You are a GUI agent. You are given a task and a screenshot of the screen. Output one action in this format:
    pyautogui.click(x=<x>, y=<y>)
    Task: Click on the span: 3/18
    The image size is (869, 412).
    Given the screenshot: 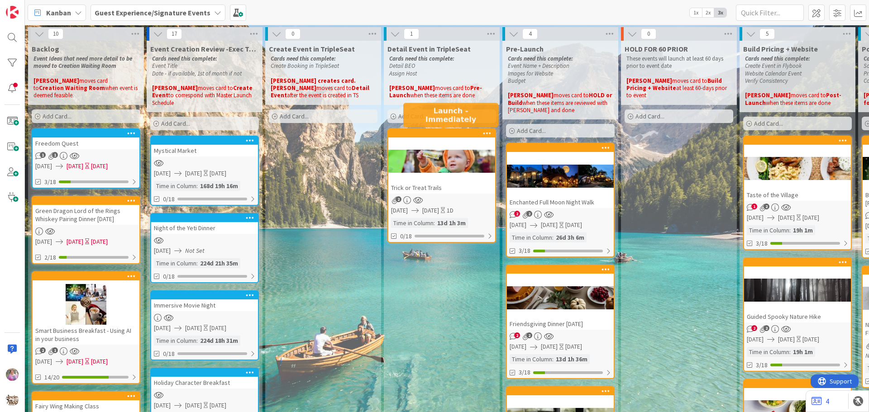 What is the action you would take?
    pyautogui.click(x=50, y=182)
    